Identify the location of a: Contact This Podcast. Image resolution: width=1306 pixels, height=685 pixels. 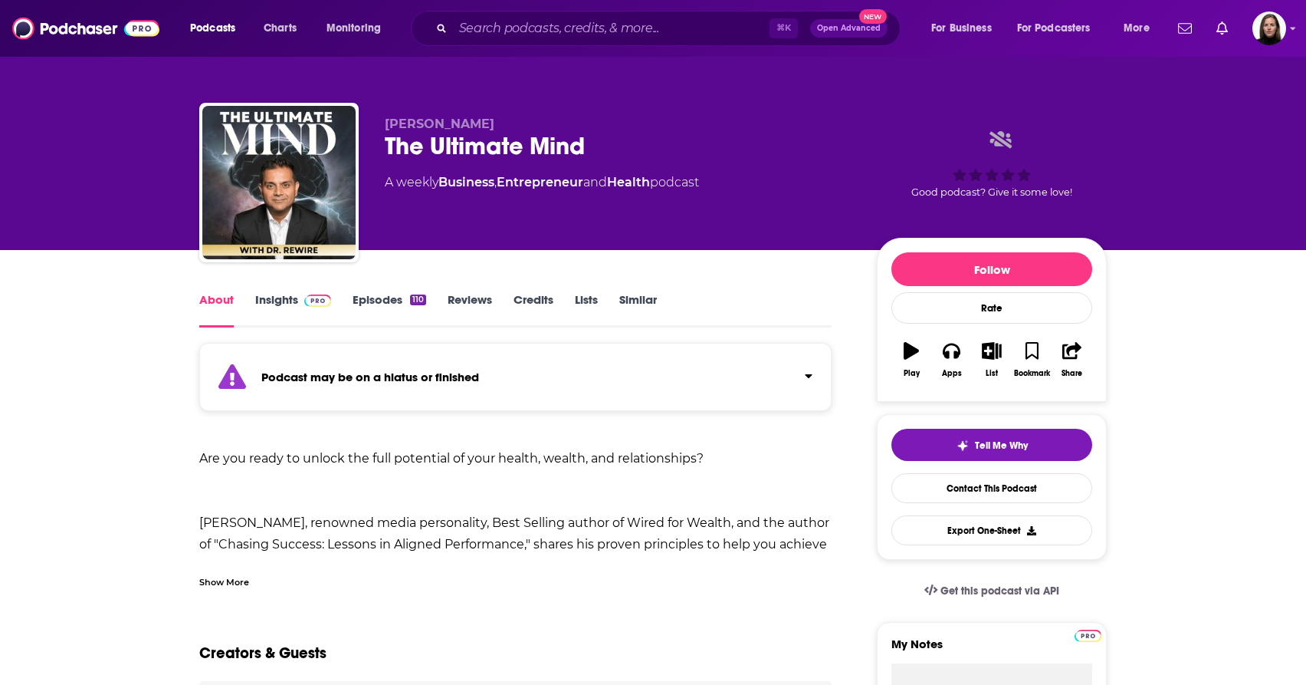
(992, 488).